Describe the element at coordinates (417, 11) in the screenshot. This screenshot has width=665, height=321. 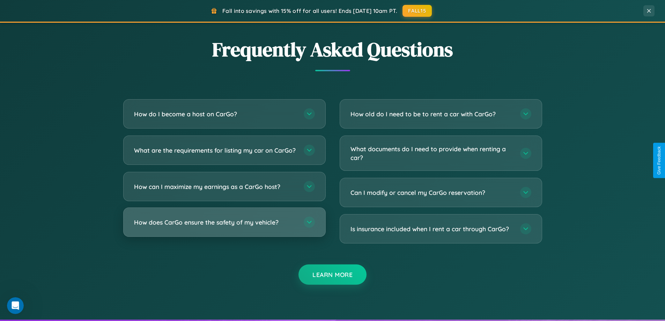
I see `button: FALL15` at that location.